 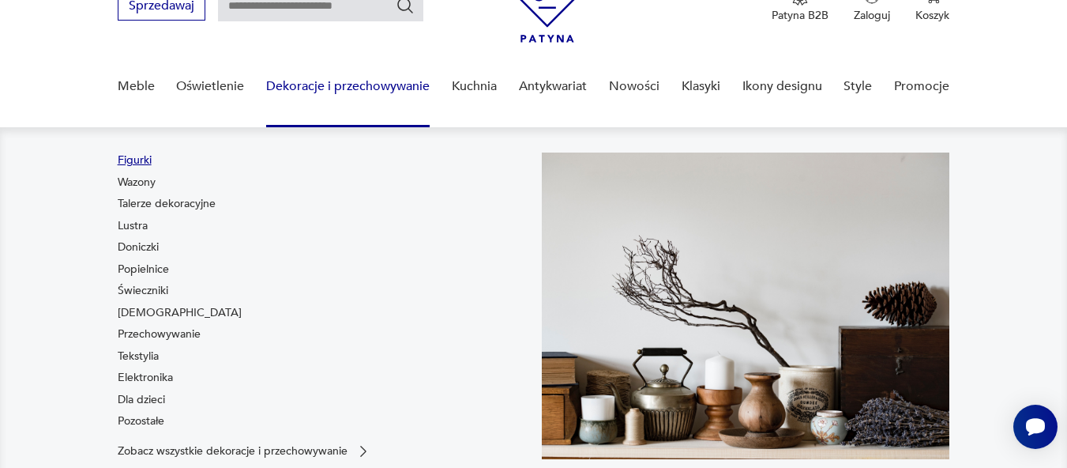 What do you see at coordinates (782, 86) in the screenshot?
I see `a: Ikony designu` at bounding box center [782, 86].